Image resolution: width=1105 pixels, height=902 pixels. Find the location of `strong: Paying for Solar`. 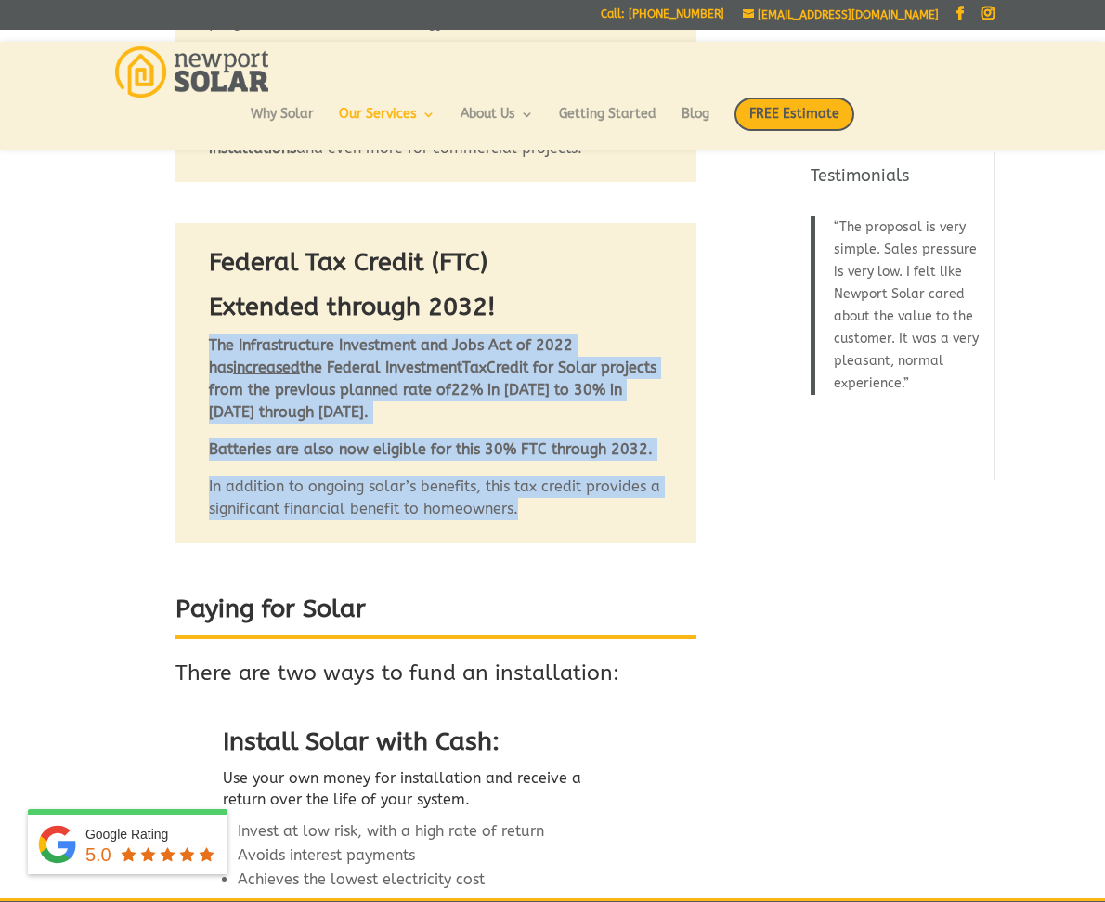

strong: Paying for Solar is located at coordinates (270, 608).